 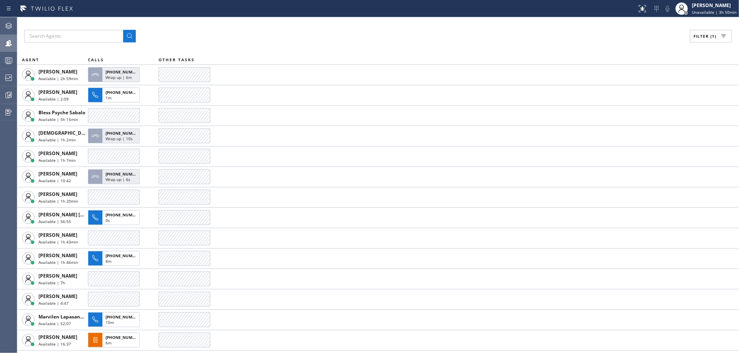 What do you see at coordinates (55, 344) in the screenshot?
I see `span: Available | 16:37` at bounding box center [55, 344].